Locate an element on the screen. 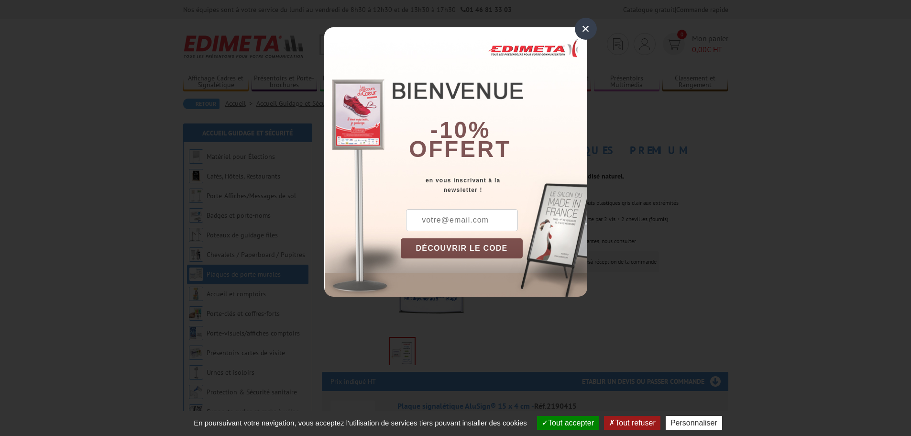 The width and height of the screenshot is (911, 436). div: en vous inscrivant à la newsletter ! is located at coordinates (494, 185).